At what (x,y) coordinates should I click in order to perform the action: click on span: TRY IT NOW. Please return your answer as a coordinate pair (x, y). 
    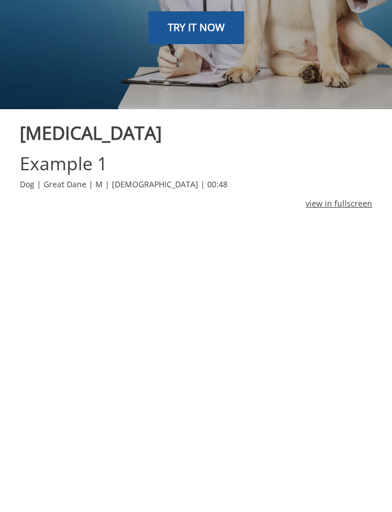
    Looking at the image, I should click on (196, 27).